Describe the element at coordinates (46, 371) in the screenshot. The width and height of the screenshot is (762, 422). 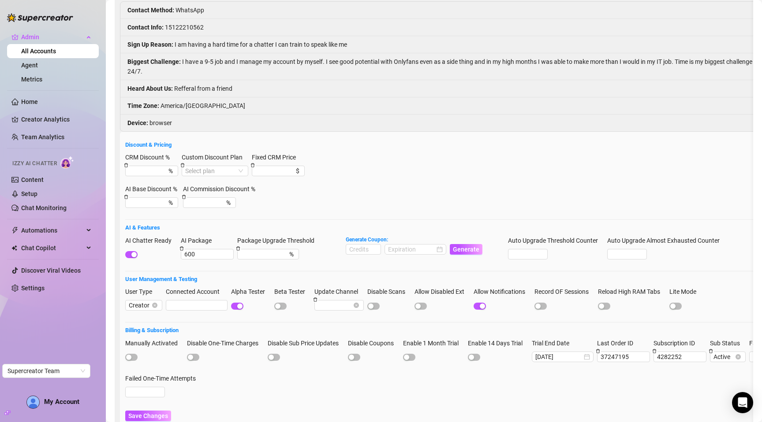
I see `span: Supercreator Team` at that location.